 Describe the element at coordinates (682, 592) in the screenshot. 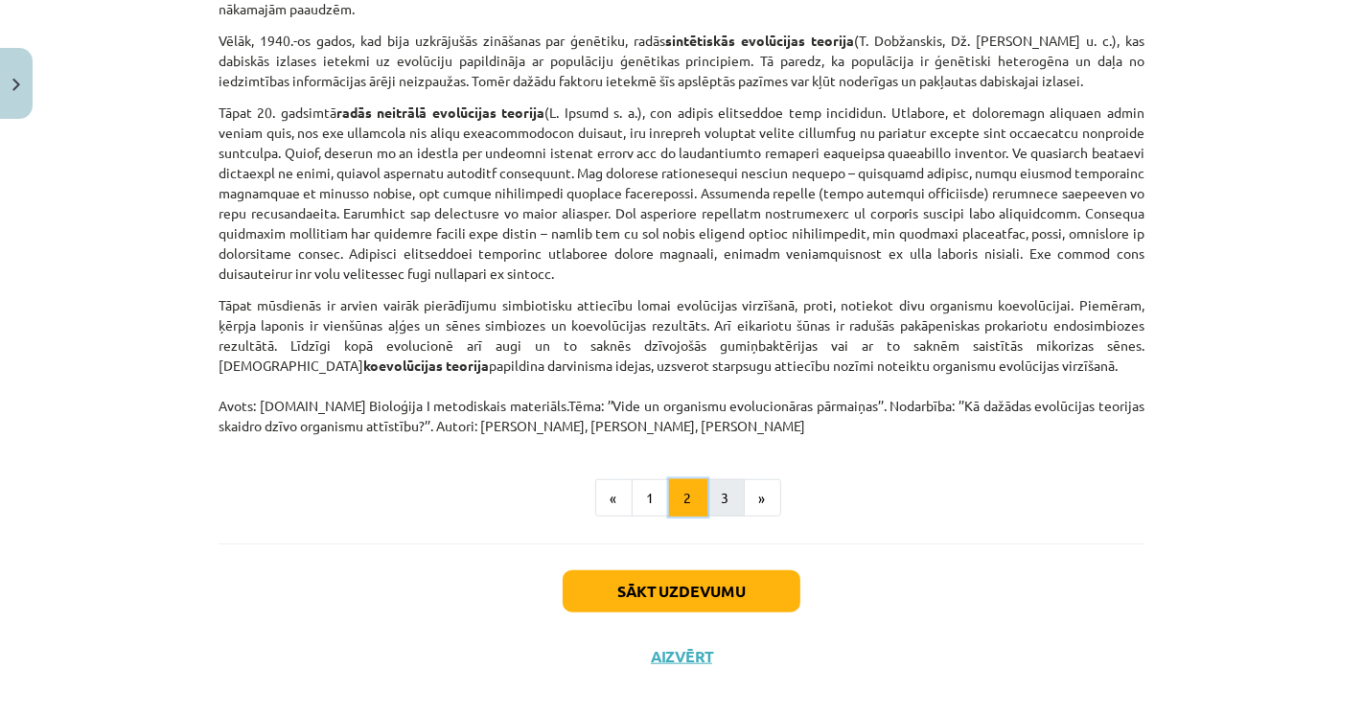

I see `button: Sākt uzdevumu` at that location.